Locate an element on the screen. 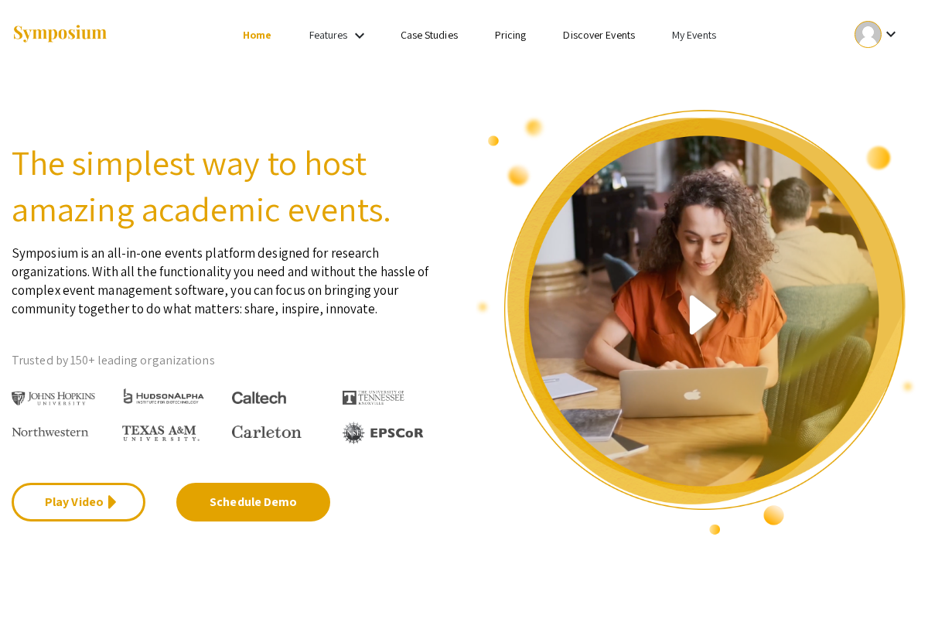 Image resolution: width=928 pixels, height=636 pixels. img: The University of Tennessee is located at coordinates (373, 397).